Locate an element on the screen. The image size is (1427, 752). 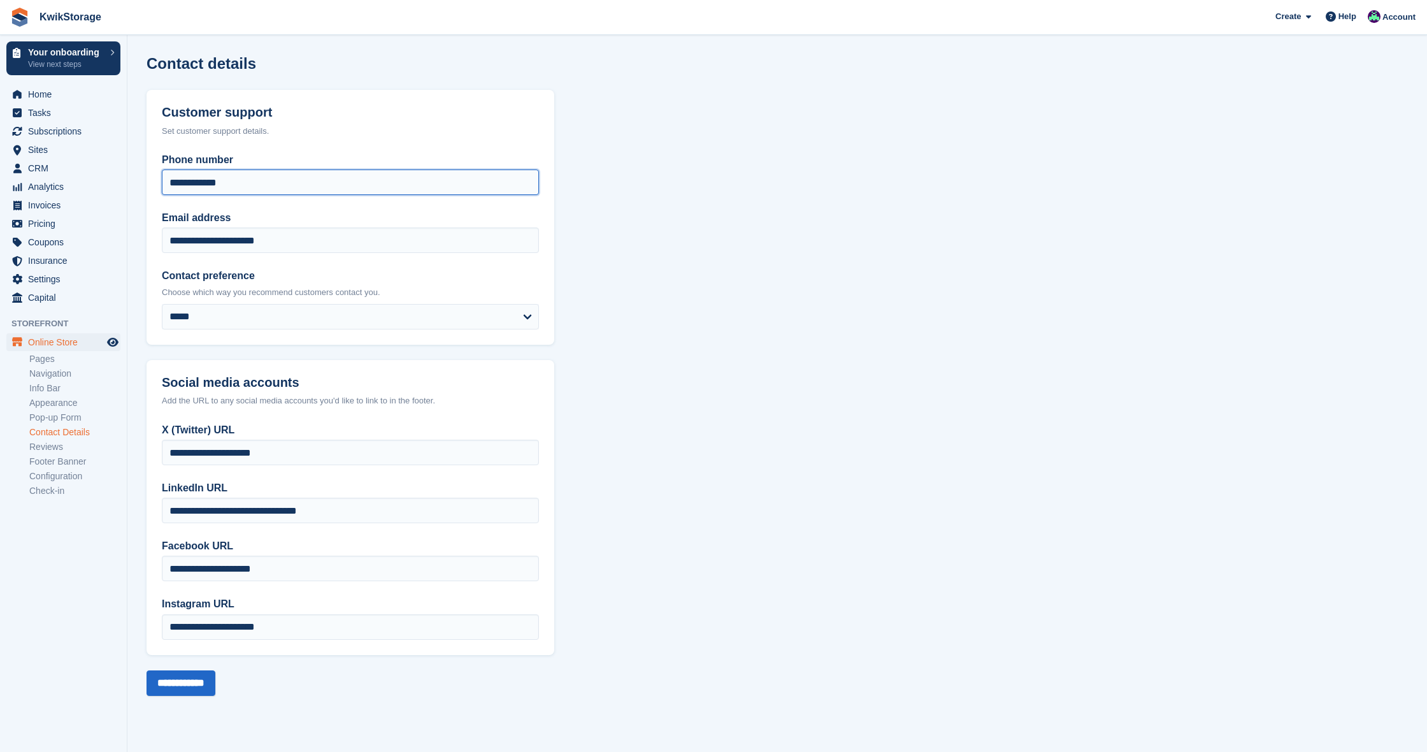
a: Configuration is located at coordinates (75, 476).